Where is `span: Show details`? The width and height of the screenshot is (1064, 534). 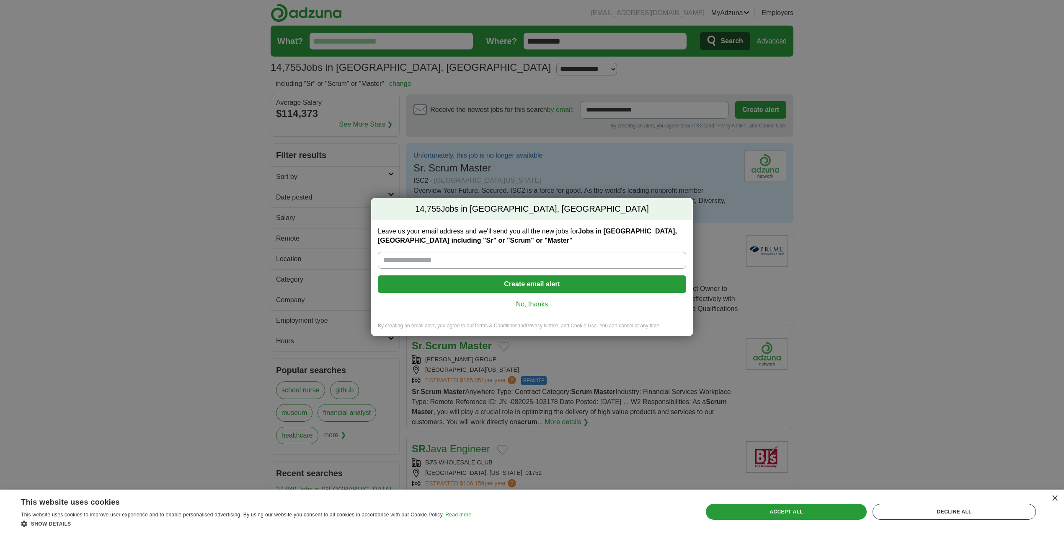 span: Show details is located at coordinates (51, 524).